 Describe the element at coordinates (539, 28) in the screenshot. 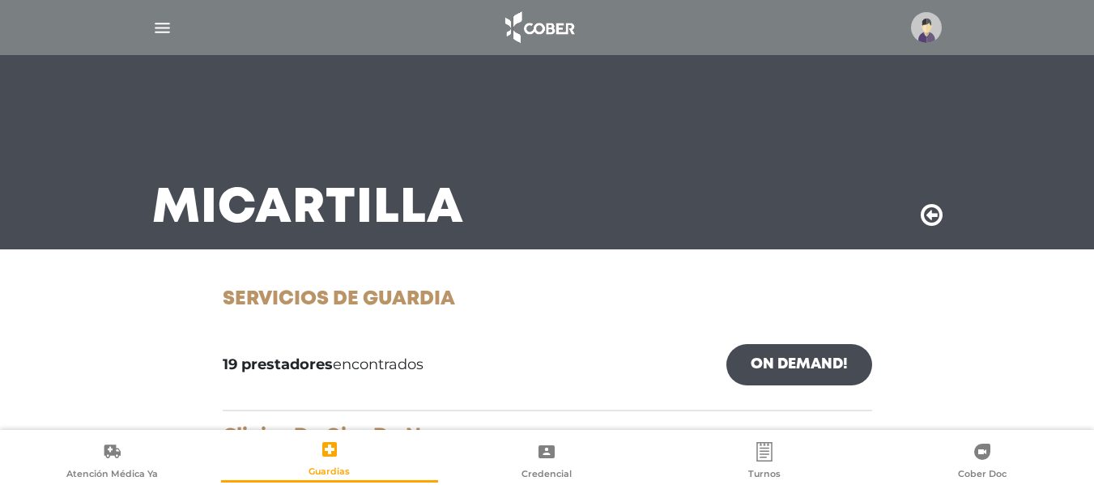

I see `img: logo_cober_home-white.png` at that location.